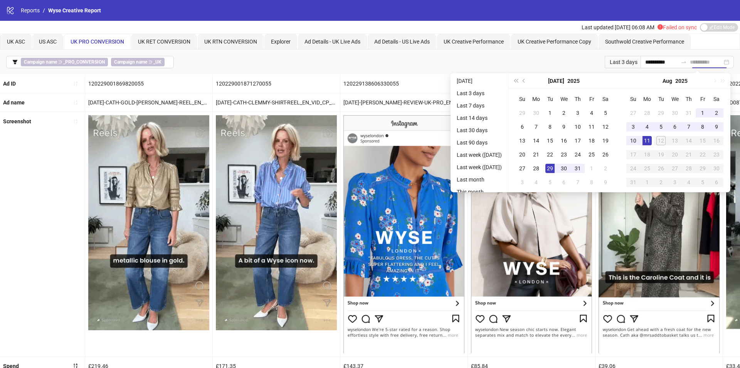  I want to click on td: 2025-08-18, so click(647, 154).